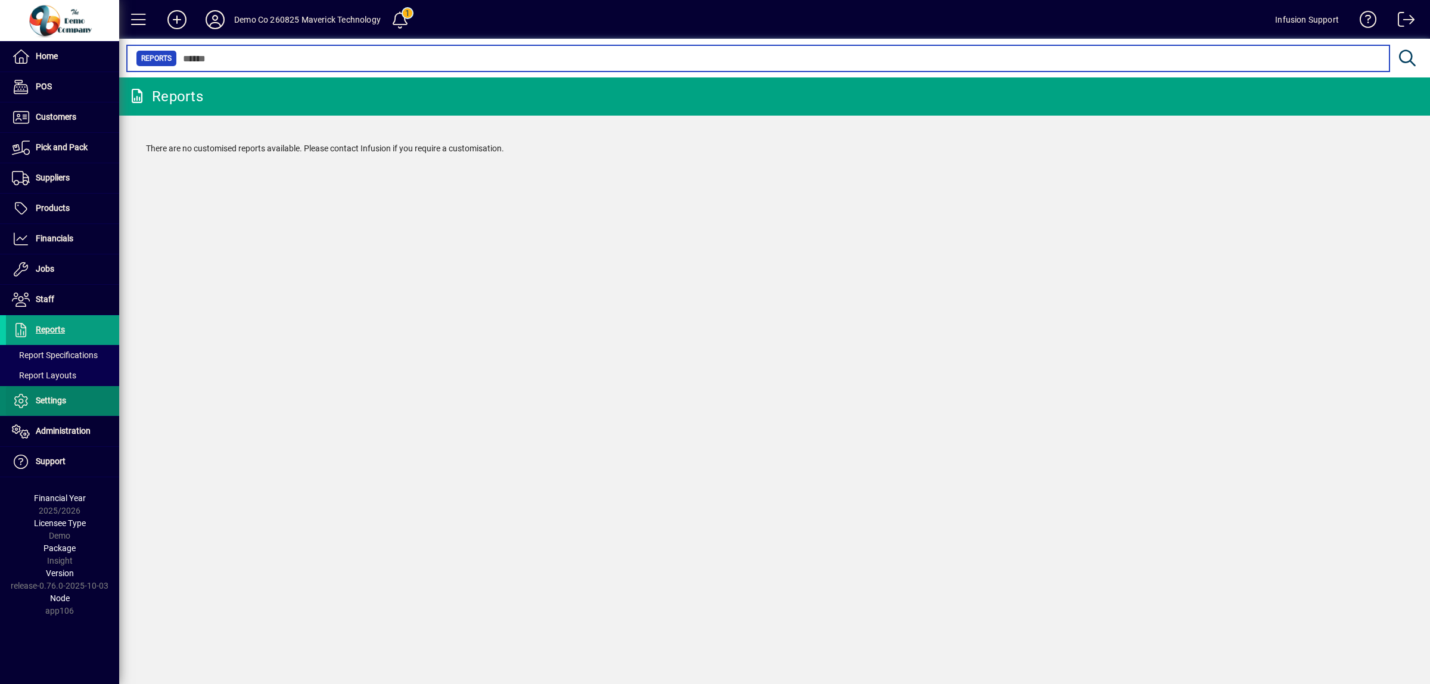  I want to click on span: Home, so click(46, 56).